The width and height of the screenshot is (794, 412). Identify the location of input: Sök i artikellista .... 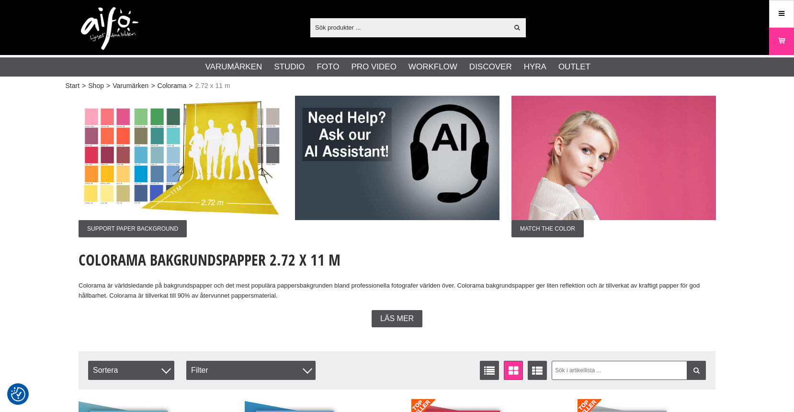
(629, 371).